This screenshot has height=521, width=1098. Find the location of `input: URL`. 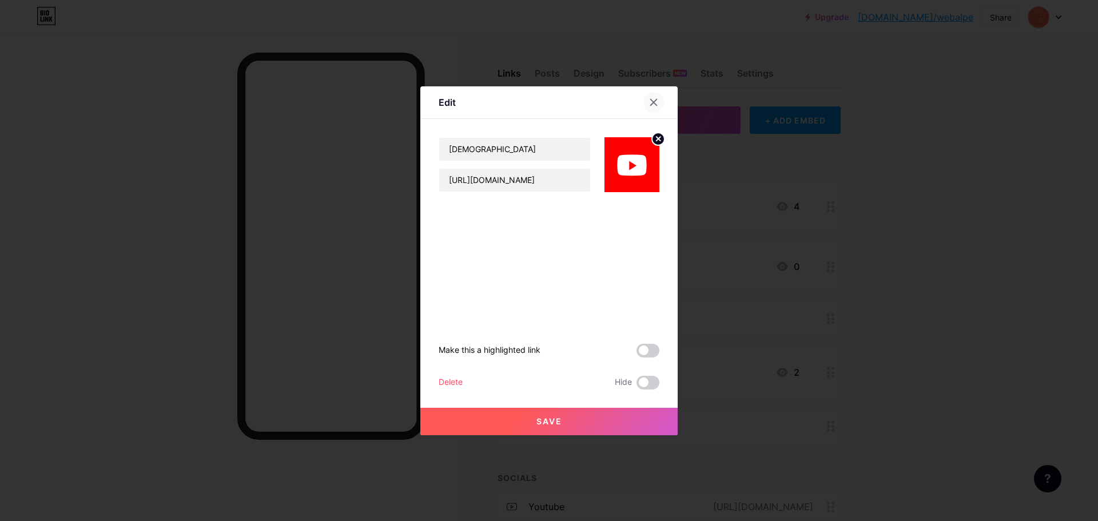

input: URL is located at coordinates (515, 180).